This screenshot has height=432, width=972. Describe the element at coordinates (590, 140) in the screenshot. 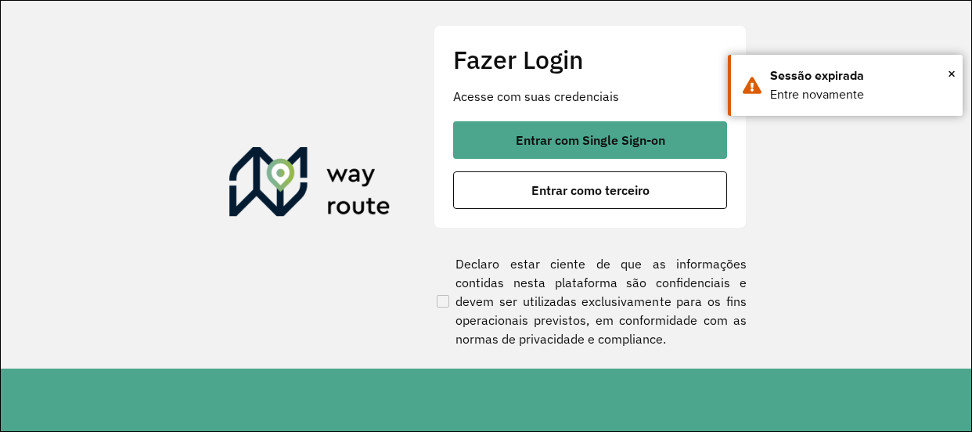

I see `span: Entrar com Single Sign-on` at that location.